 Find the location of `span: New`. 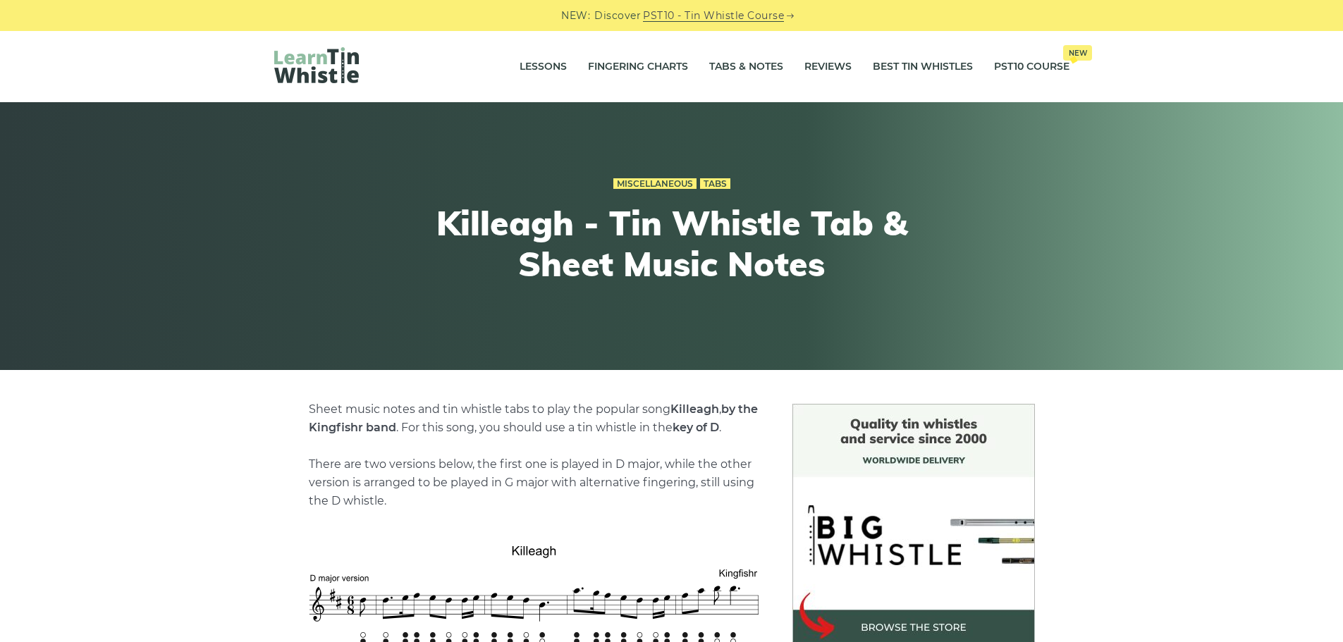

span: New is located at coordinates (1077, 53).